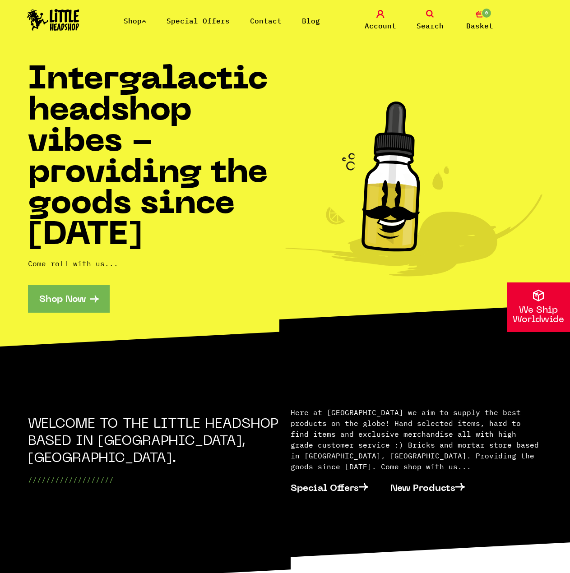  I want to click on a: Blog, so click(311, 21).